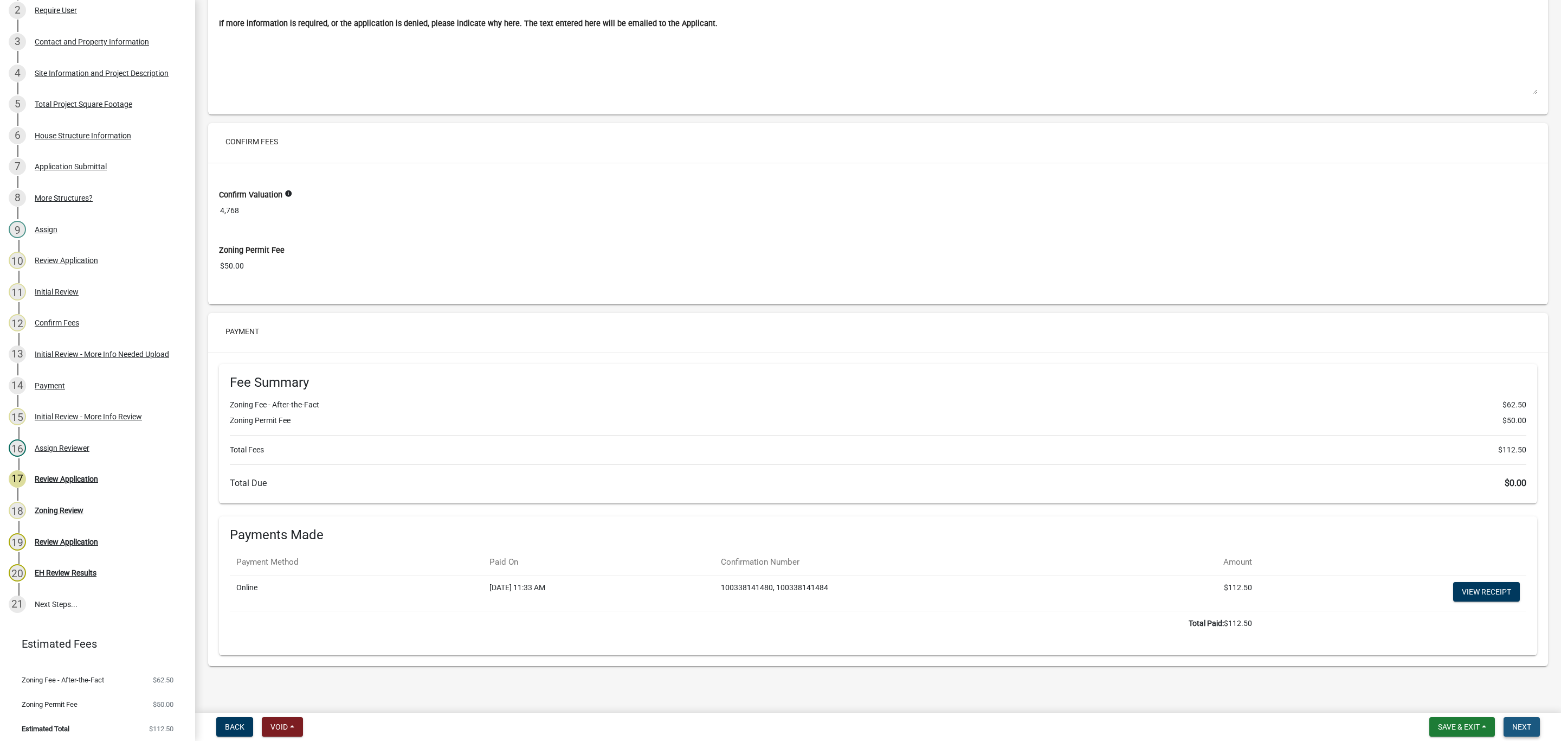 The image size is (1561, 741). I want to click on th: Paid On, so click(599, 562).